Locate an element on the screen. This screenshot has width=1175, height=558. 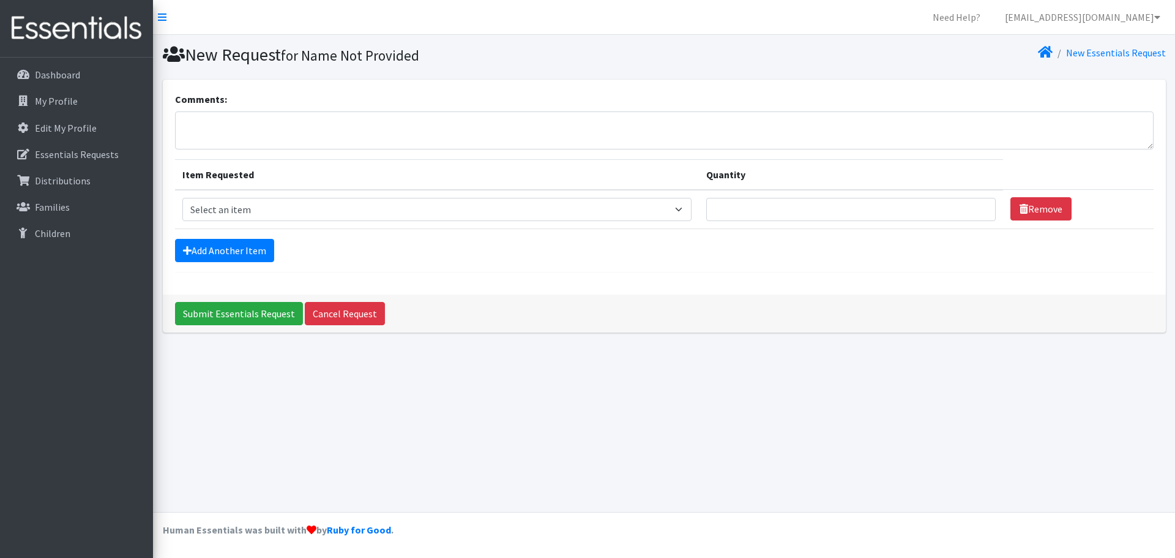
label: Comments: is located at coordinates (201, 99).